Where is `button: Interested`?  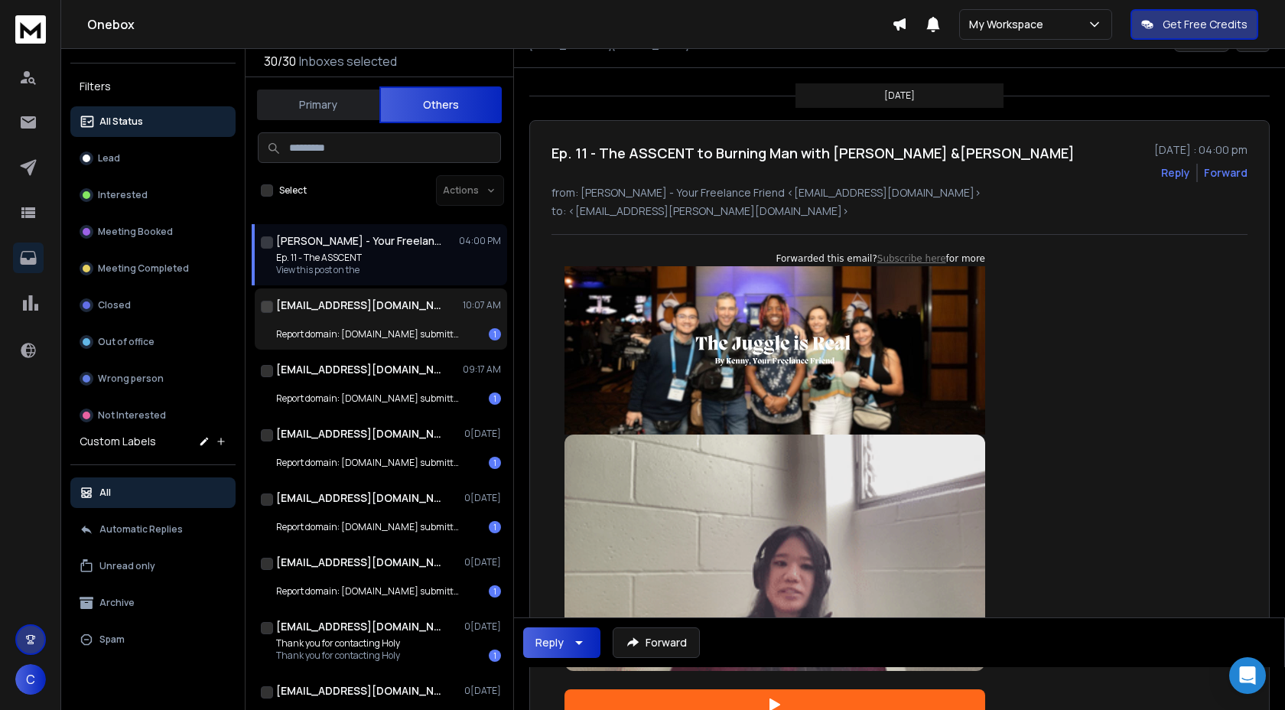 button: Interested is located at coordinates (153, 195).